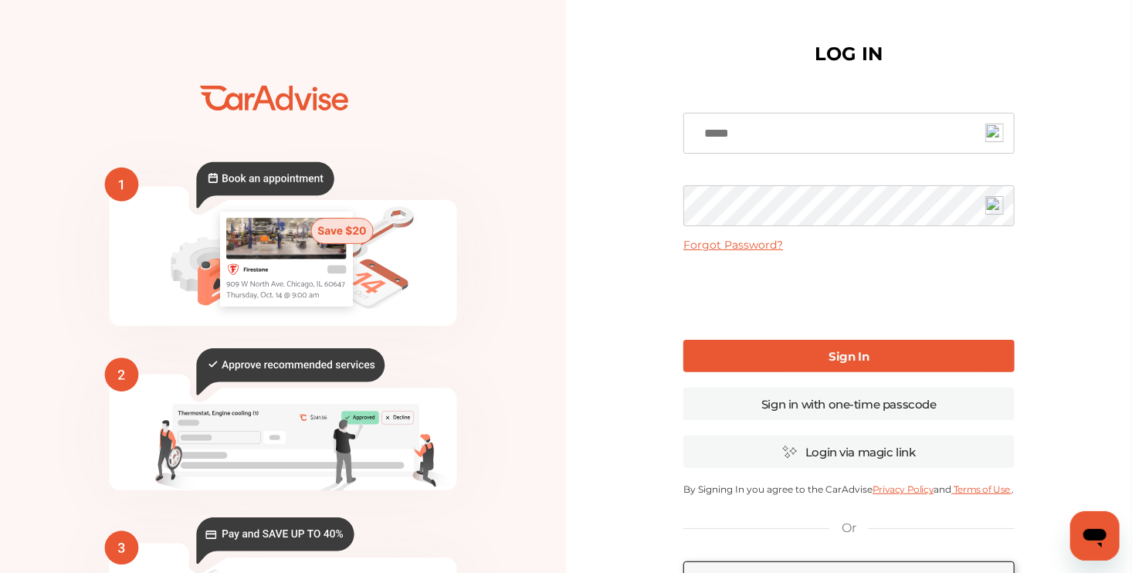  What do you see at coordinates (733, 245) in the screenshot?
I see `a: Forgot Password?` at bounding box center [733, 245].